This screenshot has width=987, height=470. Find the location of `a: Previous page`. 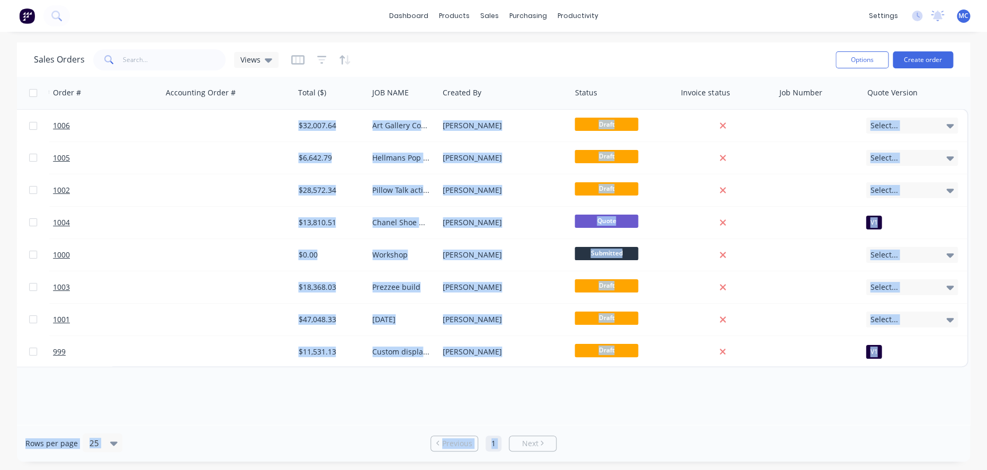

a: Previous page is located at coordinates (454, 443).